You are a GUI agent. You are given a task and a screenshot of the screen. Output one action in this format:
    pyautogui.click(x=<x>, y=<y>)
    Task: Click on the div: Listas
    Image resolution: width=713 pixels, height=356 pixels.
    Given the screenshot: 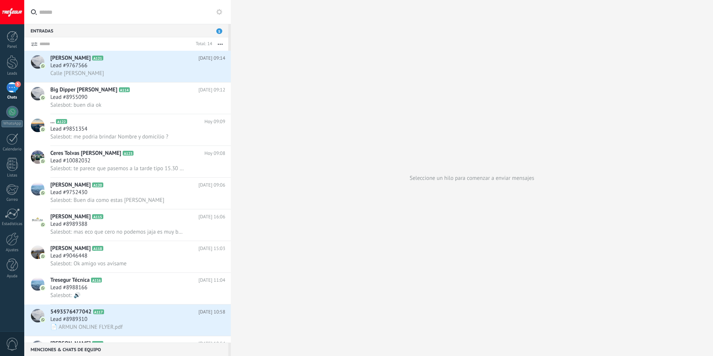 What is the action you would take?
    pyautogui.click(x=12, y=175)
    